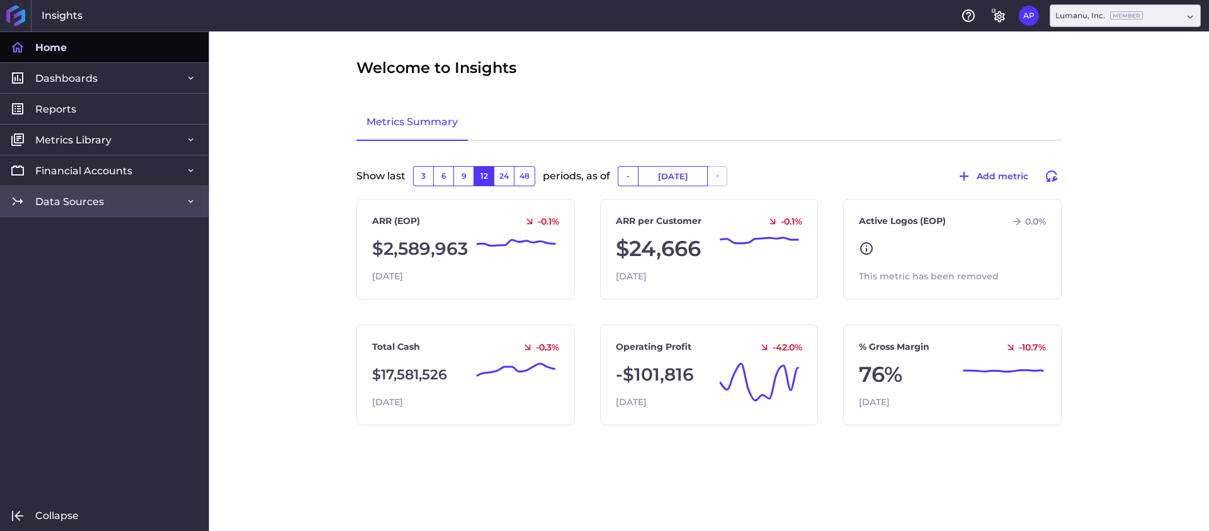 Image resolution: width=1209 pixels, height=531 pixels. I want to click on button: 3, so click(423, 176).